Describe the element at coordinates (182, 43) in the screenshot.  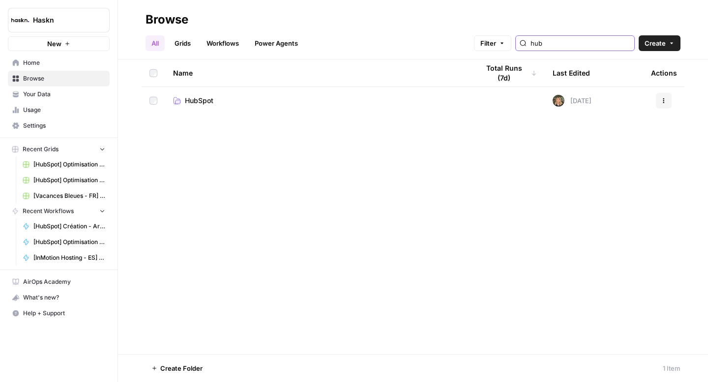
I see `a: Grids` at that location.